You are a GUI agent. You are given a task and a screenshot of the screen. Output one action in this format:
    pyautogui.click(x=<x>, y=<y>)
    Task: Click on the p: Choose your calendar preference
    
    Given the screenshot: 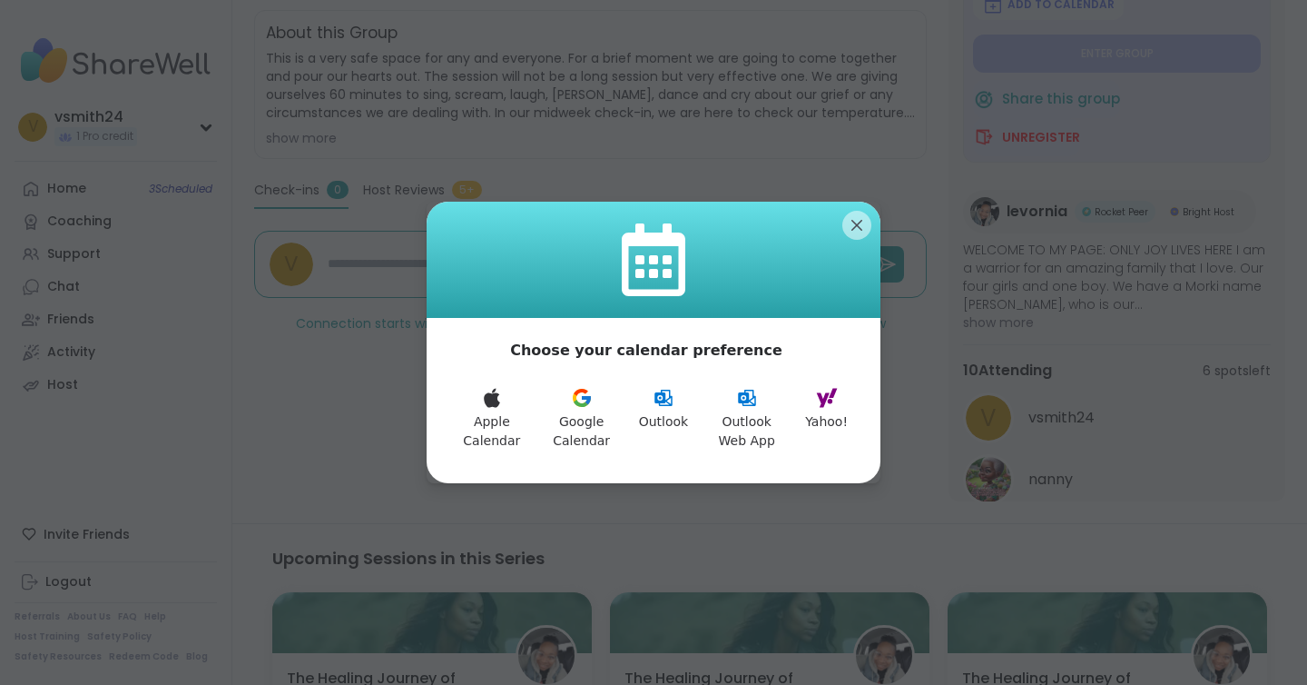 What is the action you would take?
    pyautogui.click(x=646, y=350)
    